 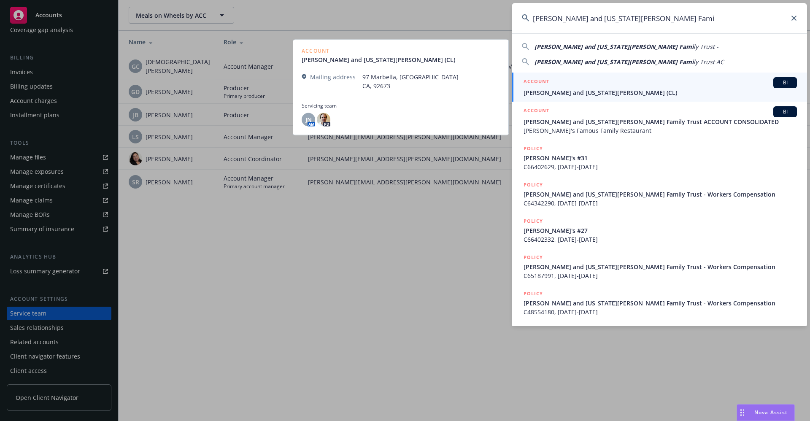 What do you see at coordinates (771, 412) in the screenshot?
I see `span: Nova Assist` at bounding box center [771, 412].